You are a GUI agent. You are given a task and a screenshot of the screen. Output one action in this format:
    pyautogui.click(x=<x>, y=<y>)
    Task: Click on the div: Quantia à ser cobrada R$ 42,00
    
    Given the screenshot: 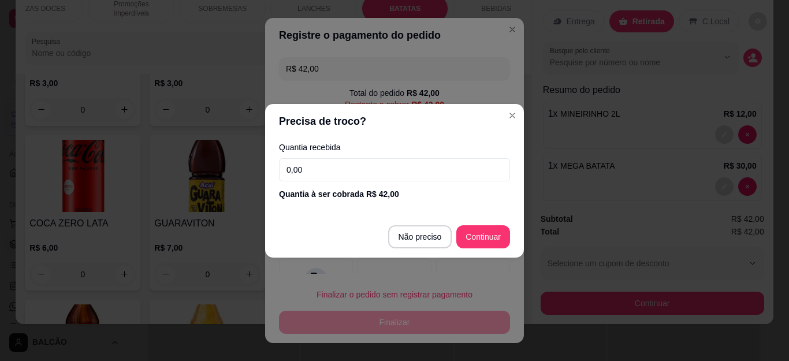 What is the action you would take?
    pyautogui.click(x=394, y=194)
    